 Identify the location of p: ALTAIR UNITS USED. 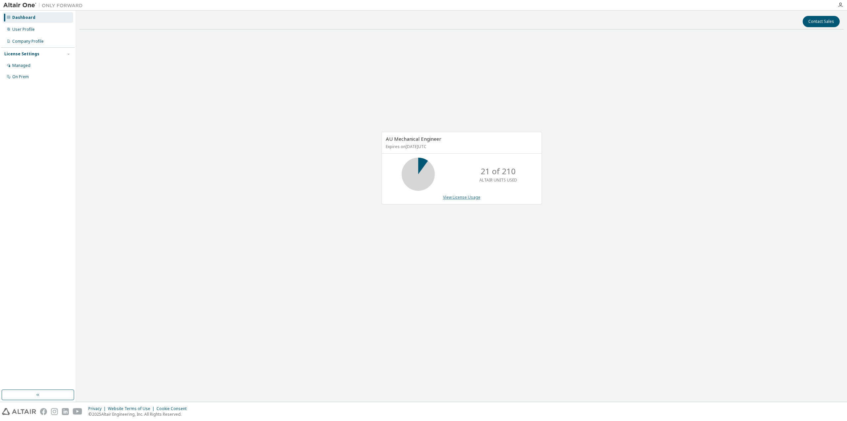
(498, 180).